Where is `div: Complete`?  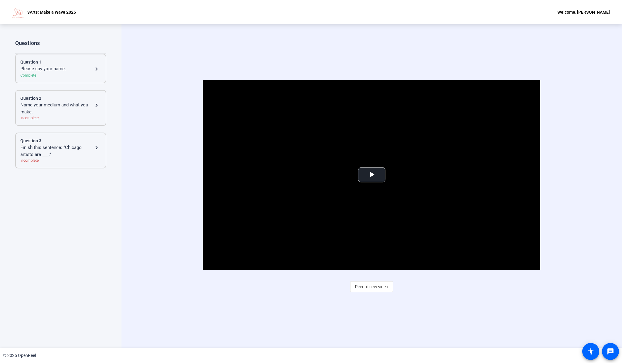
div: Complete is located at coordinates (61, 75).